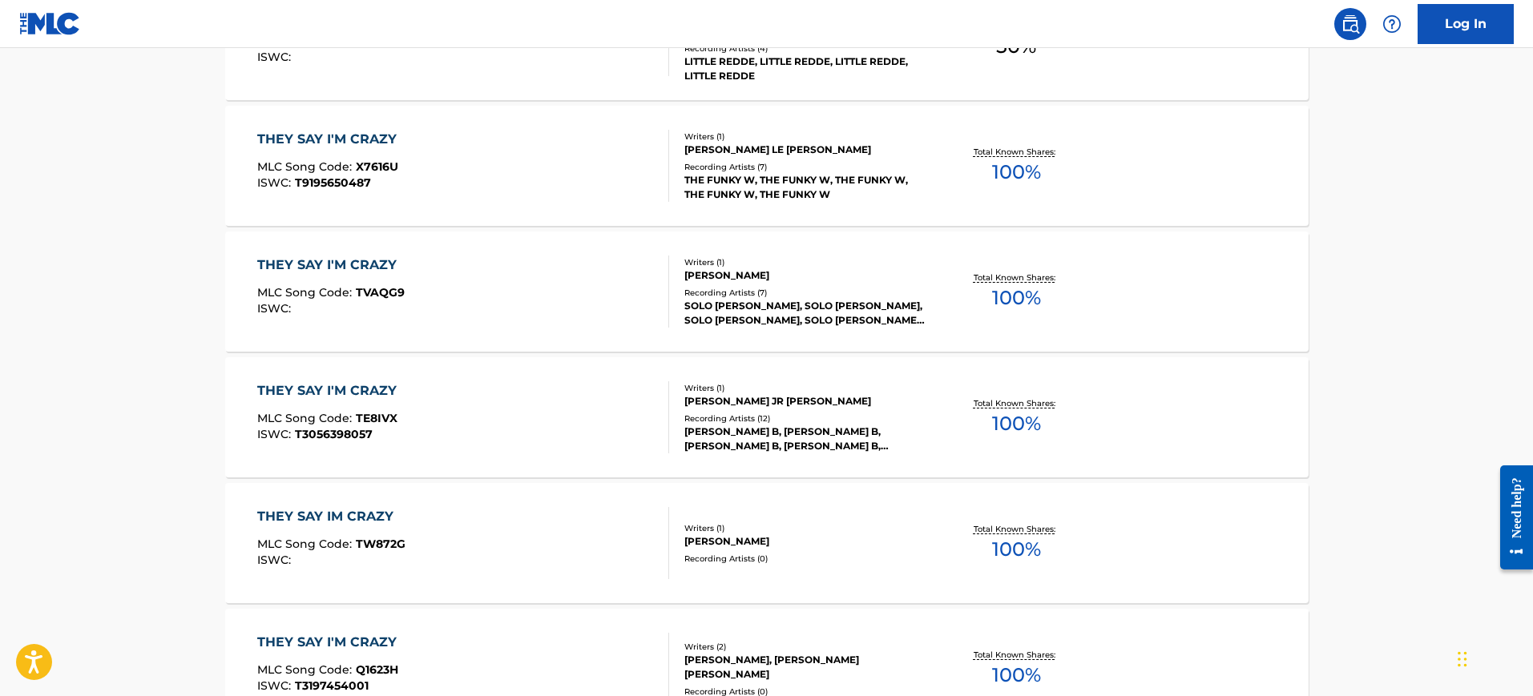  I want to click on div: Chat Widget, so click(1493, 658).